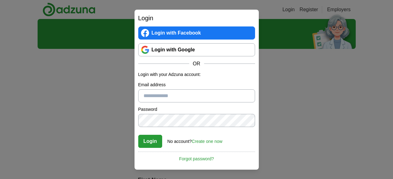 This screenshot has height=179, width=393. I want to click on a: Forgot password?, so click(197, 157).